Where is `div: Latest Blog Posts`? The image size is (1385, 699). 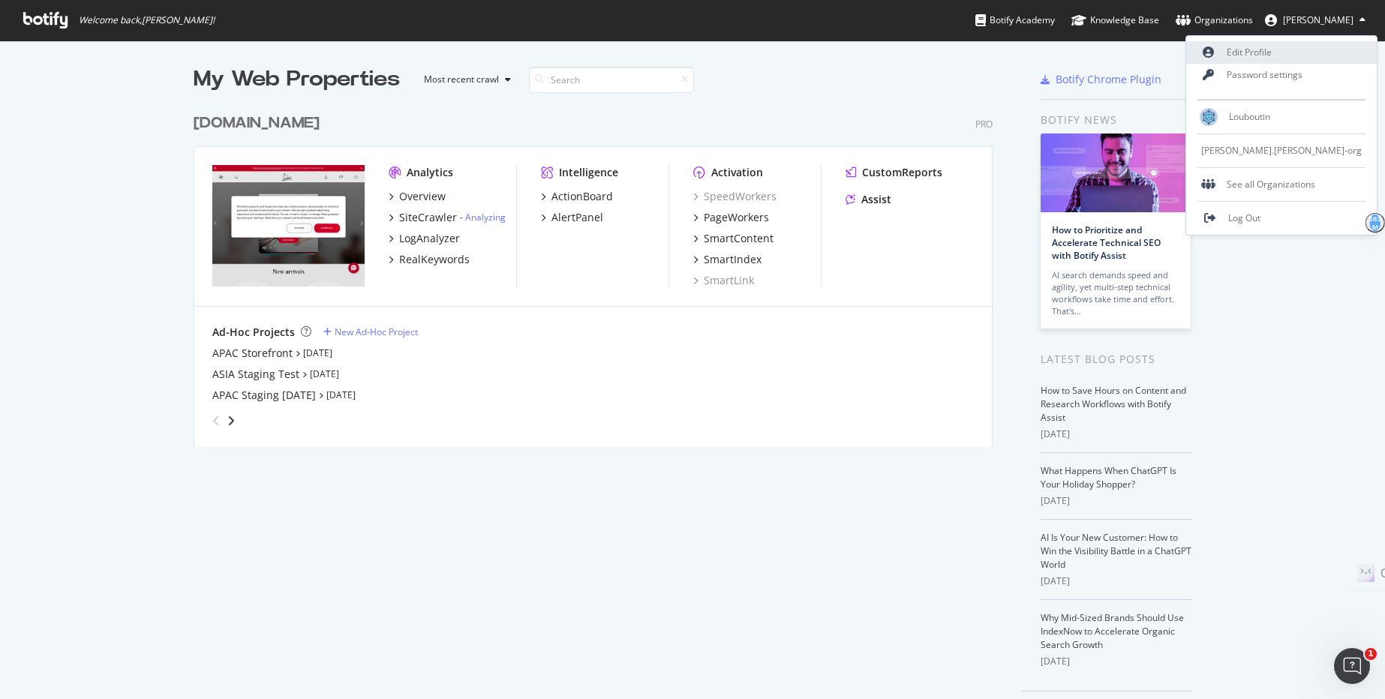
div: Latest Blog Posts is located at coordinates (1116, 359).